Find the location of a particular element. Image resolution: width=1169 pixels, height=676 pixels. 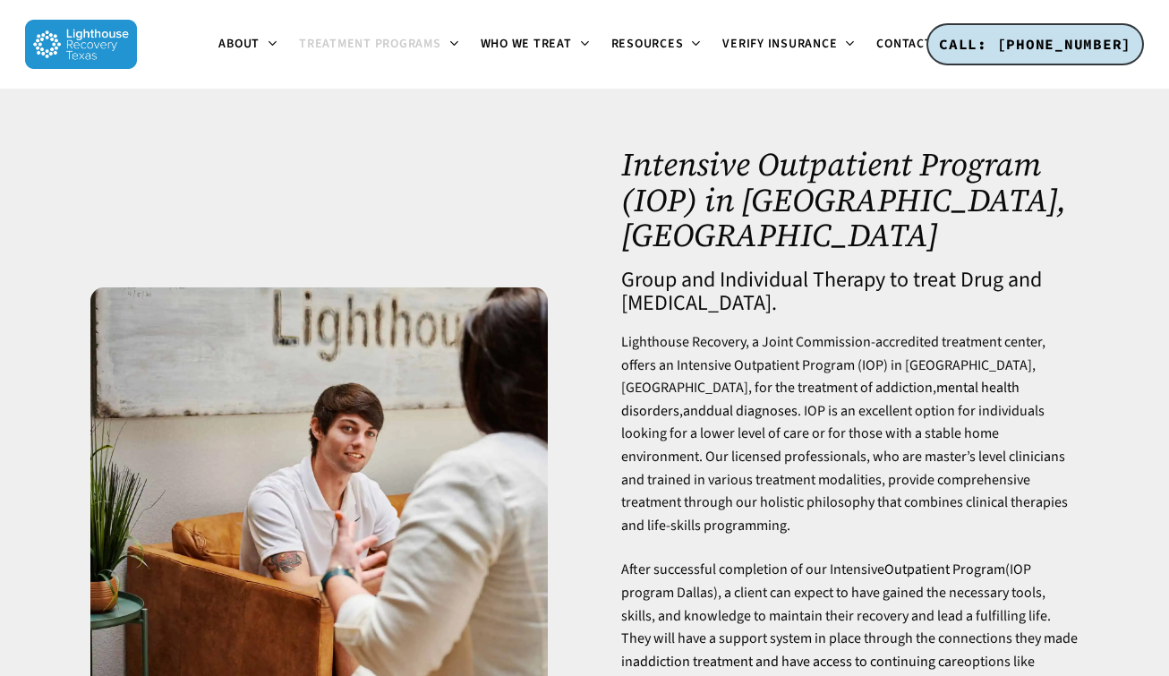

span: Contact is located at coordinates (904, 44).